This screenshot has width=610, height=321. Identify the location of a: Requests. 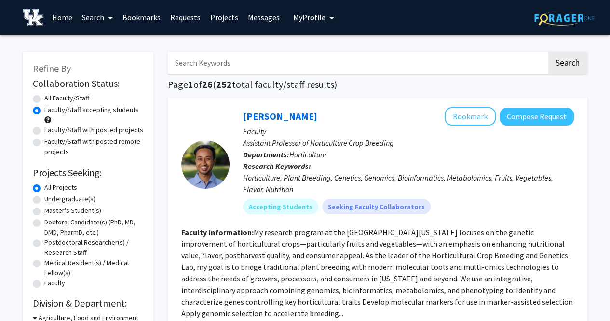
(185, 17).